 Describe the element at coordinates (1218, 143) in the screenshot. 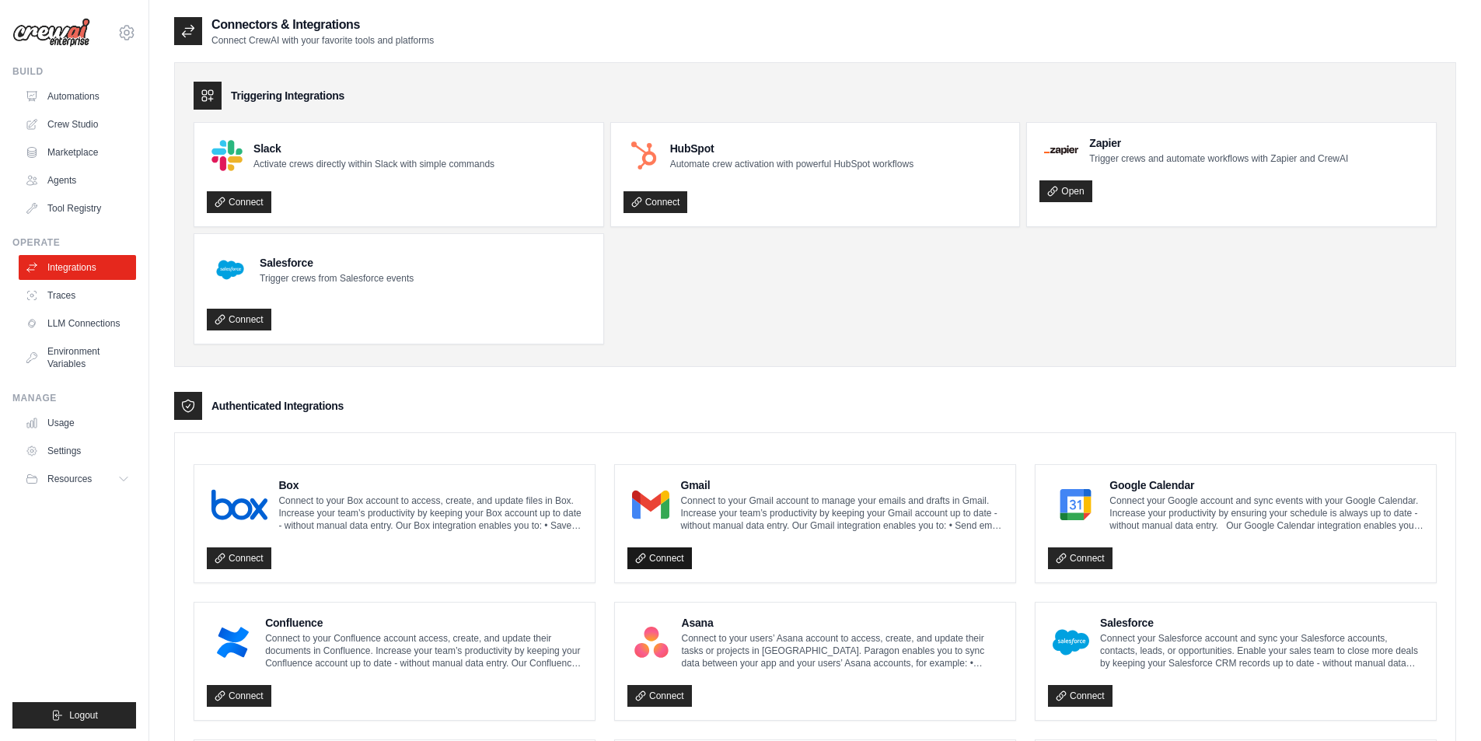

I see `h4: Zapier` at that location.